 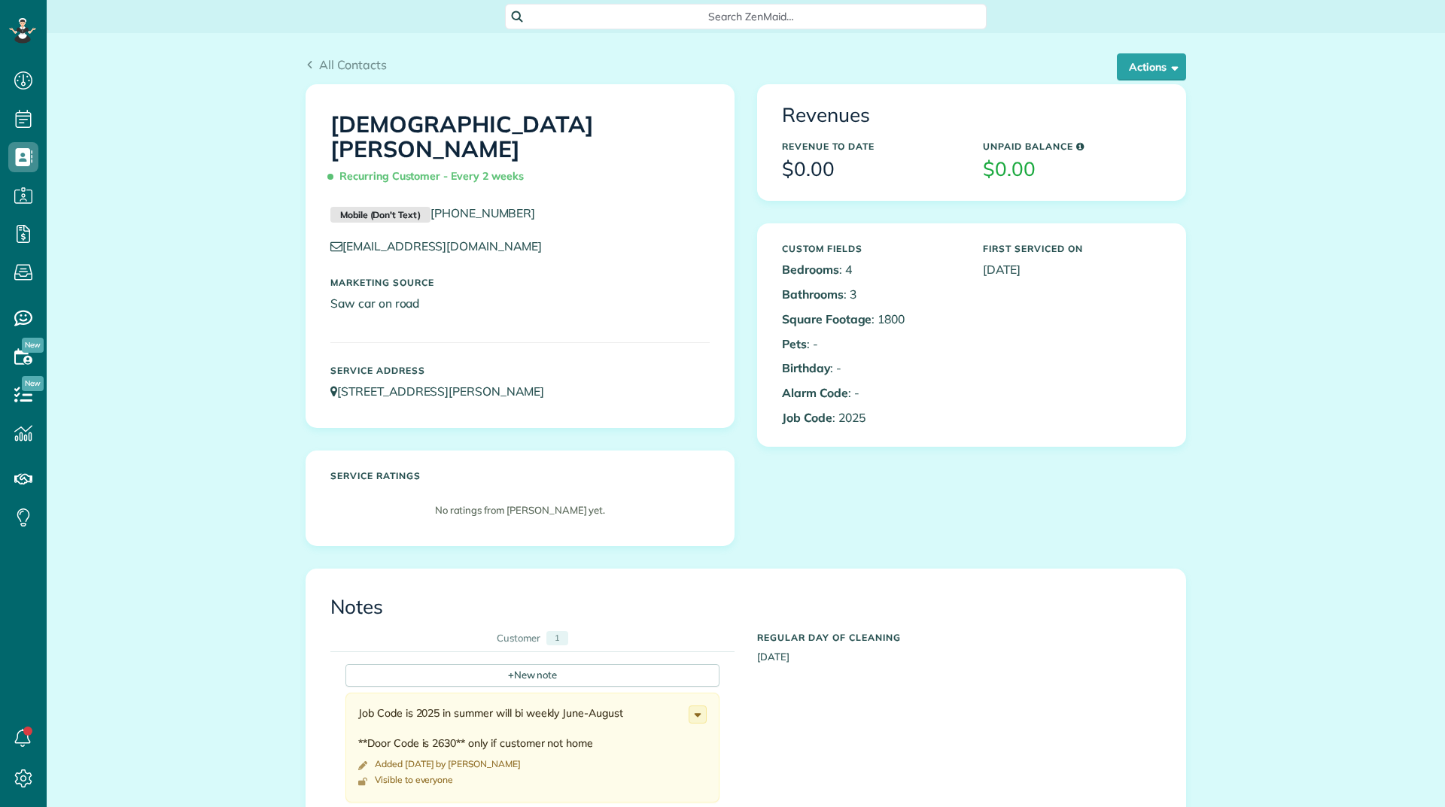 What do you see at coordinates (1151, 67) in the screenshot?
I see `button: Actions` at bounding box center [1151, 67].